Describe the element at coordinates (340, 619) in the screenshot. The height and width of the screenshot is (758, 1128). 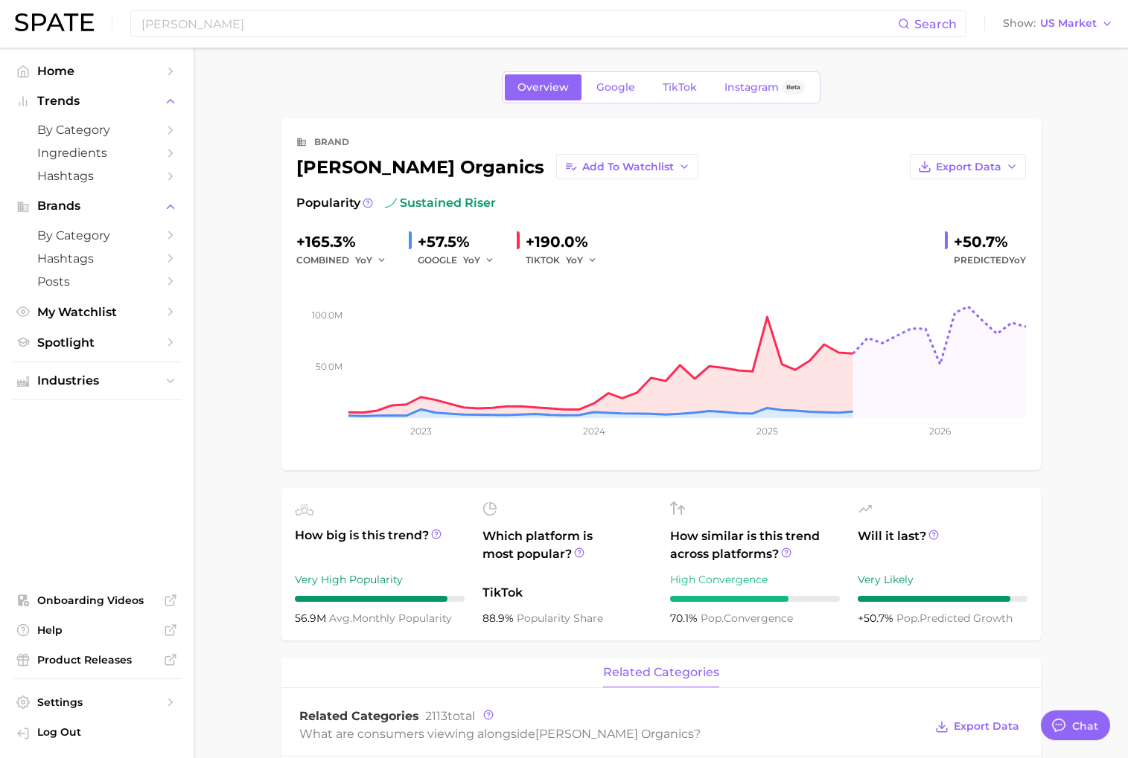
I see `abbr: average` at that location.